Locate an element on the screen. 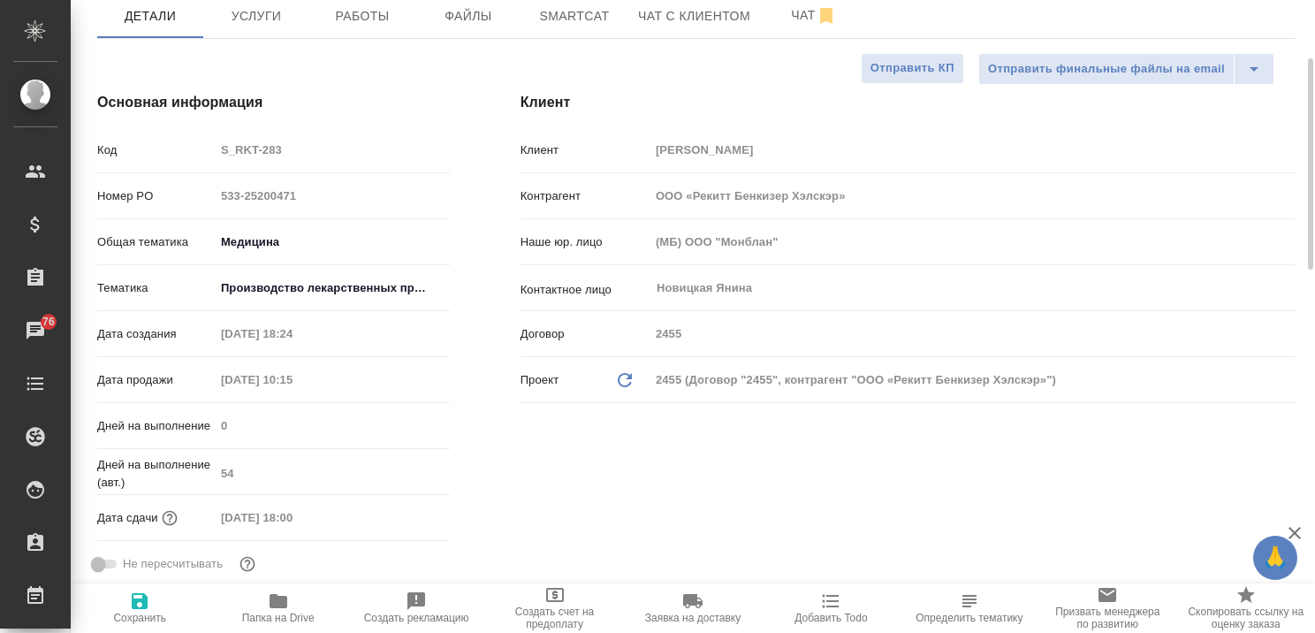 This screenshot has height=633, width=1315. button: Отправить финальные файлы на email is located at coordinates (1106, 69).